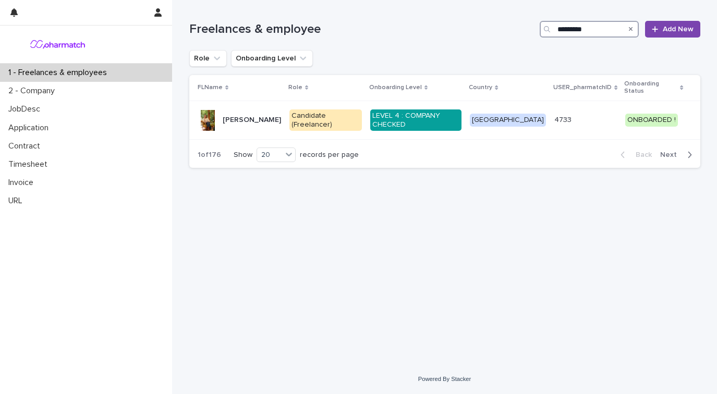 The image size is (717, 394). What do you see at coordinates (590, 29) in the screenshot?
I see `input: Search` at bounding box center [590, 29].